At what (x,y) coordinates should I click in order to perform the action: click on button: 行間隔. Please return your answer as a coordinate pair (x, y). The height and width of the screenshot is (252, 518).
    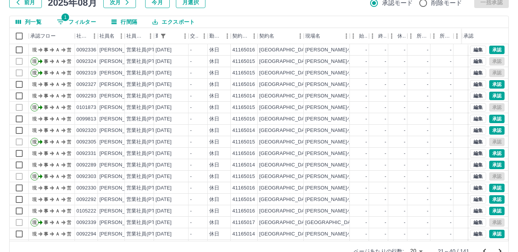
    Looking at the image, I should click on (124, 22).